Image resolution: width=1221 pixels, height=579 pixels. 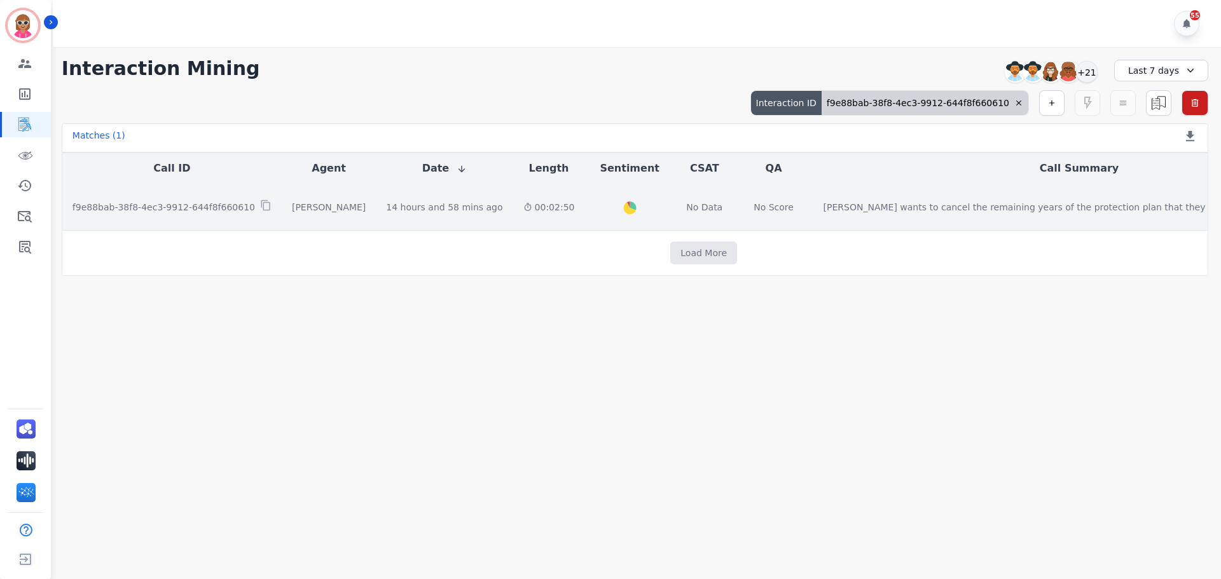 What do you see at coordinates (705, 169) in the screenshot?
I see `button: CSAT` at bounding box center [705, 169].